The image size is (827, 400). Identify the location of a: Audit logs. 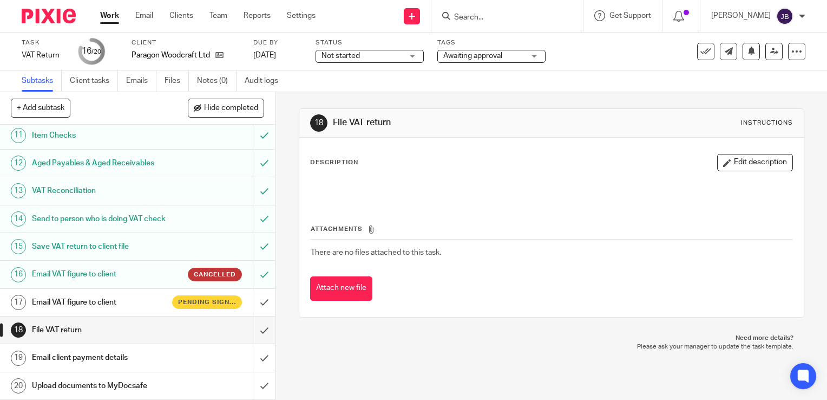
(265, 81).